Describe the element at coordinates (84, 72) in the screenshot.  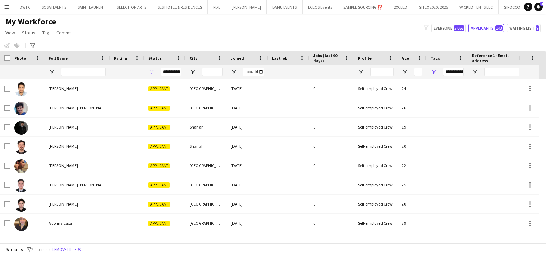
I see `input: Full Name Filter Input` at that location.